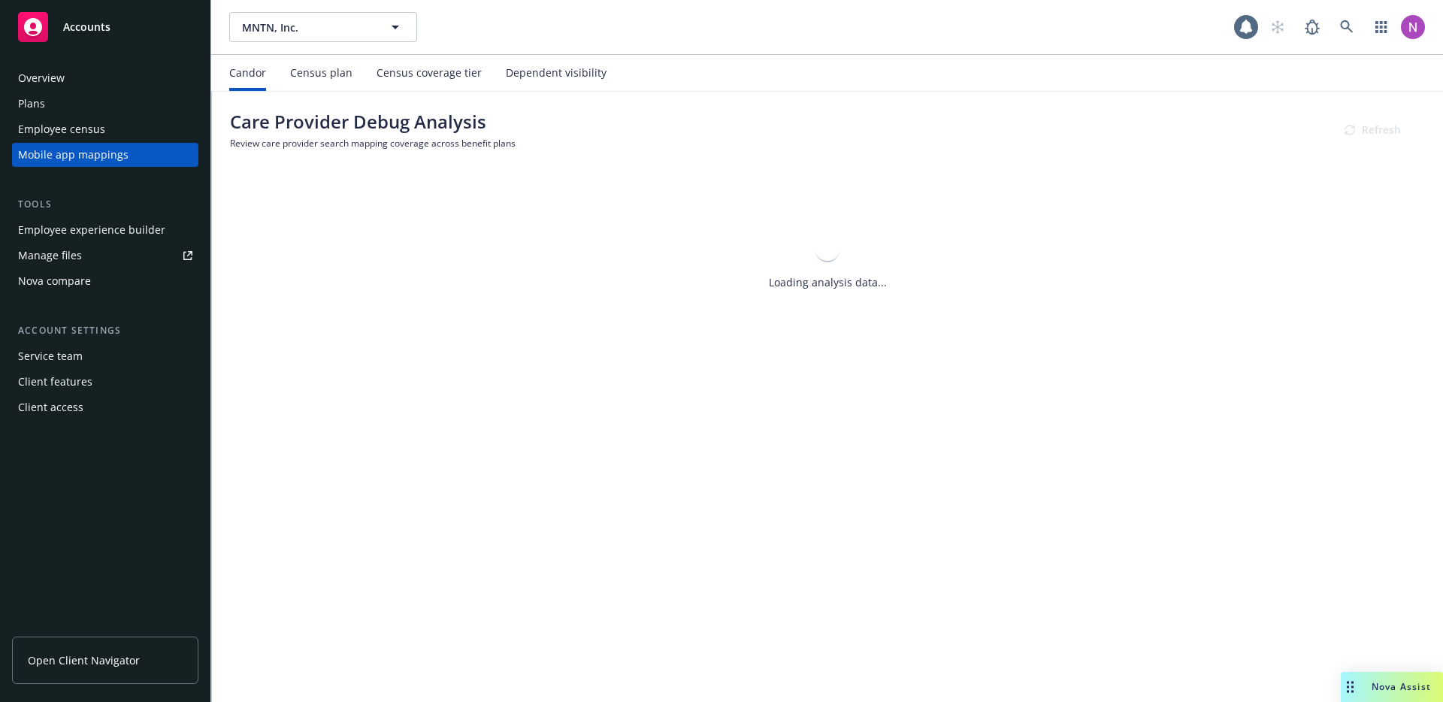 The image size is (1443, 702). I want to click on button: MNTN, Inc., so click(323, 27).